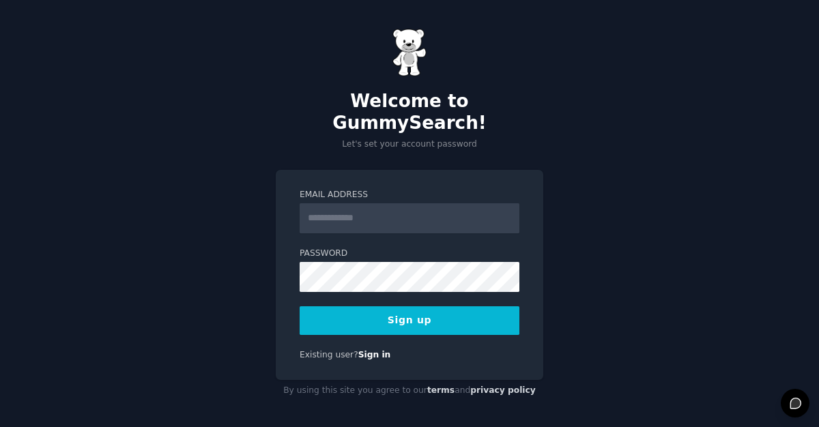 The height and width of the screenshot is (427, 819). What do you see at coordinates (503, 391) in the screenshot?
I see `a: privacy policy` at bounding box center [503, 391].